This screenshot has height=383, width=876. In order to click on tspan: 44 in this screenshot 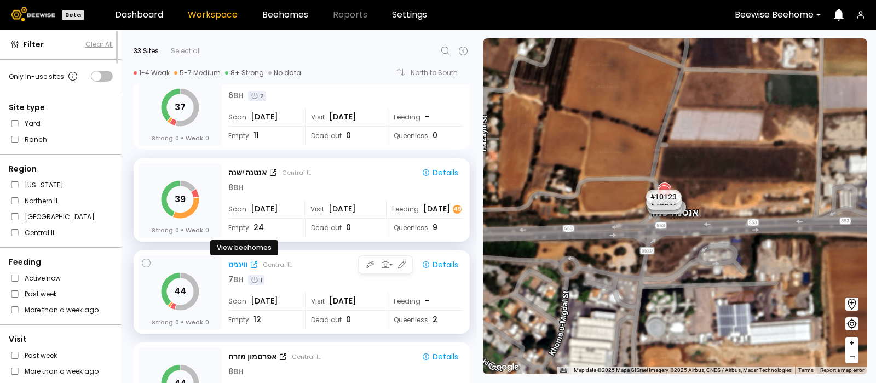, I will do `click(180, 291)`.